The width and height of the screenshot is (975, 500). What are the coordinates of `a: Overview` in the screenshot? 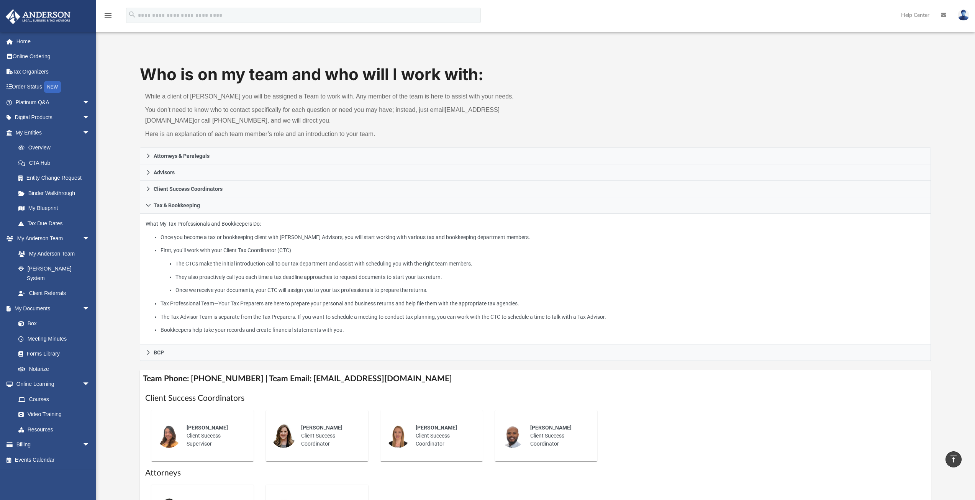 It's located at (56, 148).